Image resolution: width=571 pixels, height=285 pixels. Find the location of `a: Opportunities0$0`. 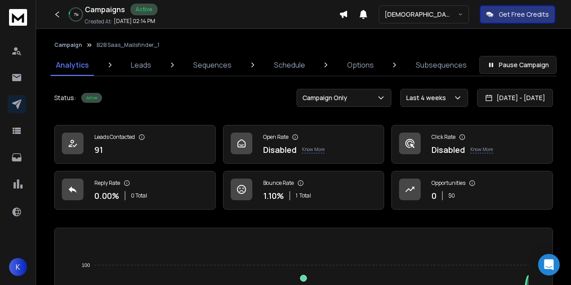

a: Opportunities0$0 is located at coordinates (472, 190).